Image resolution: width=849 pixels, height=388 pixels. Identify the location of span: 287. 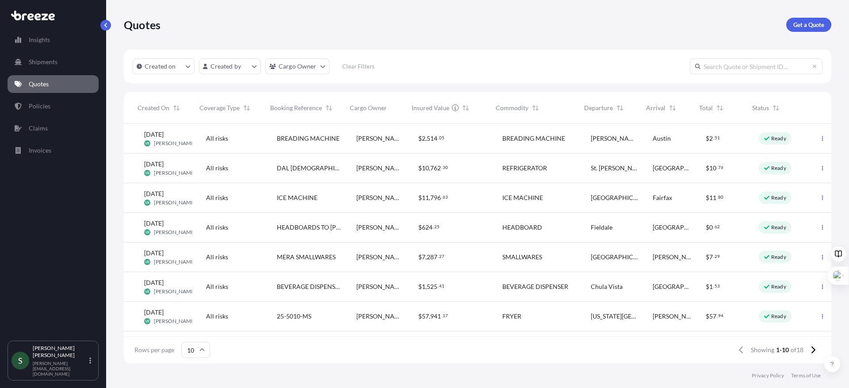
(432, 257).